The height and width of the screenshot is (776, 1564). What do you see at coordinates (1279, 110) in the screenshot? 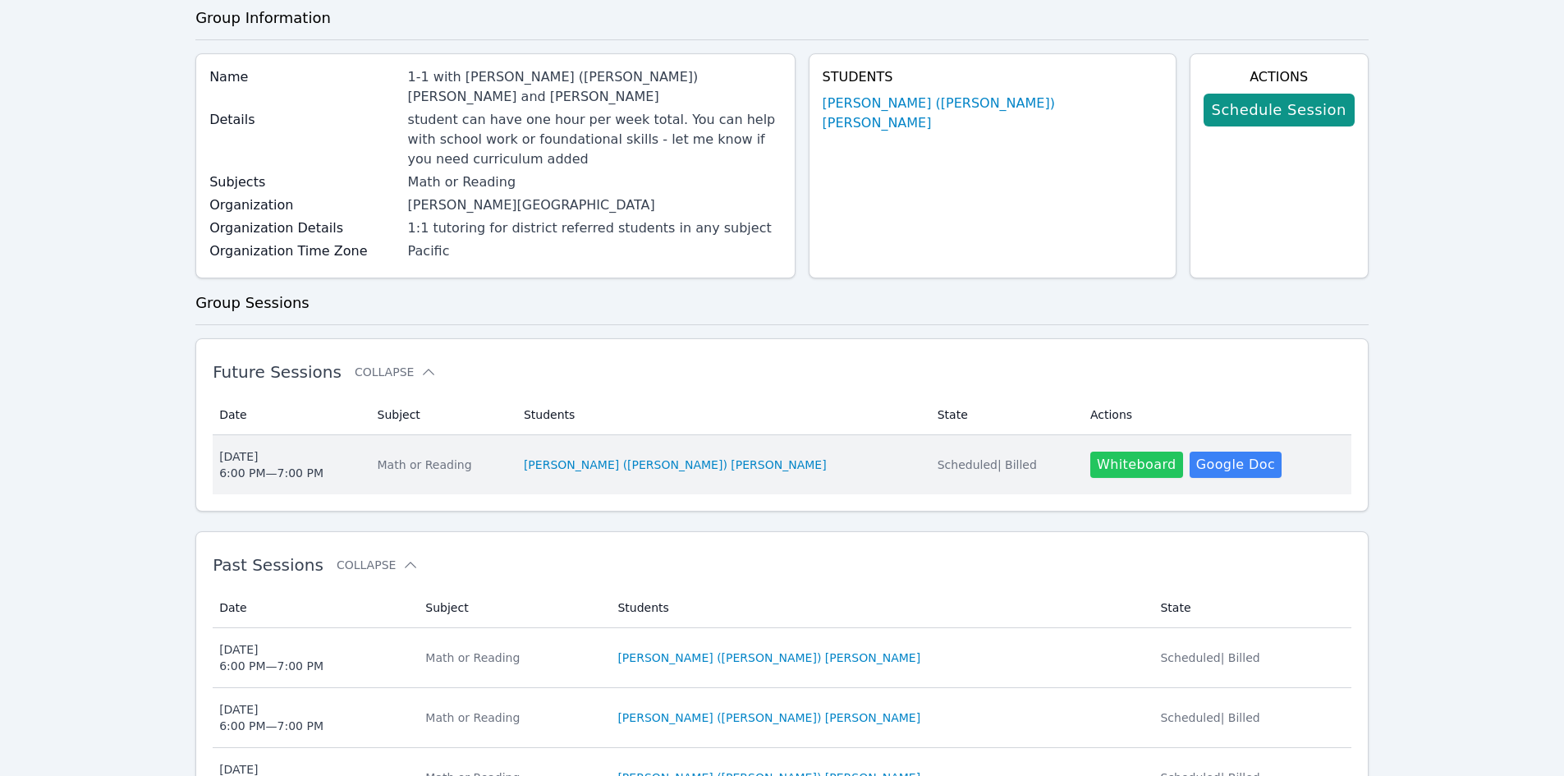
I see `a: Schedule Session` at bounding box center [1279, 110].